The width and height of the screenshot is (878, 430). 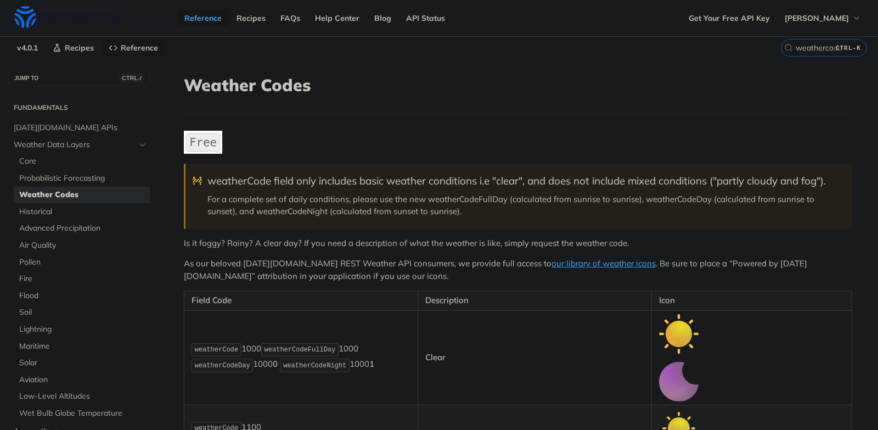 What do you see at coordinates (132, 78) in the screenshot?
I see `span: CTRL-/` at bounding box center [132, 78].